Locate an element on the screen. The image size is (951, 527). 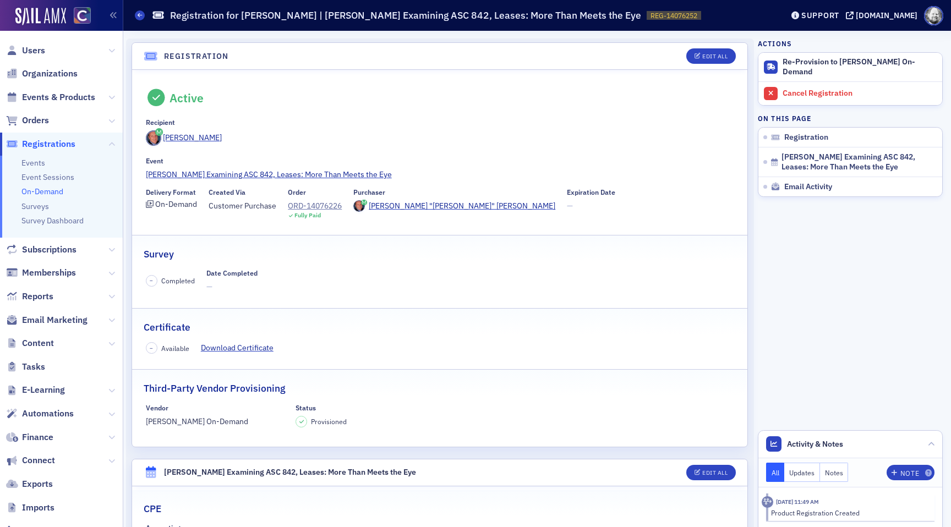
a: Connect is located at coordinates (30, 461).